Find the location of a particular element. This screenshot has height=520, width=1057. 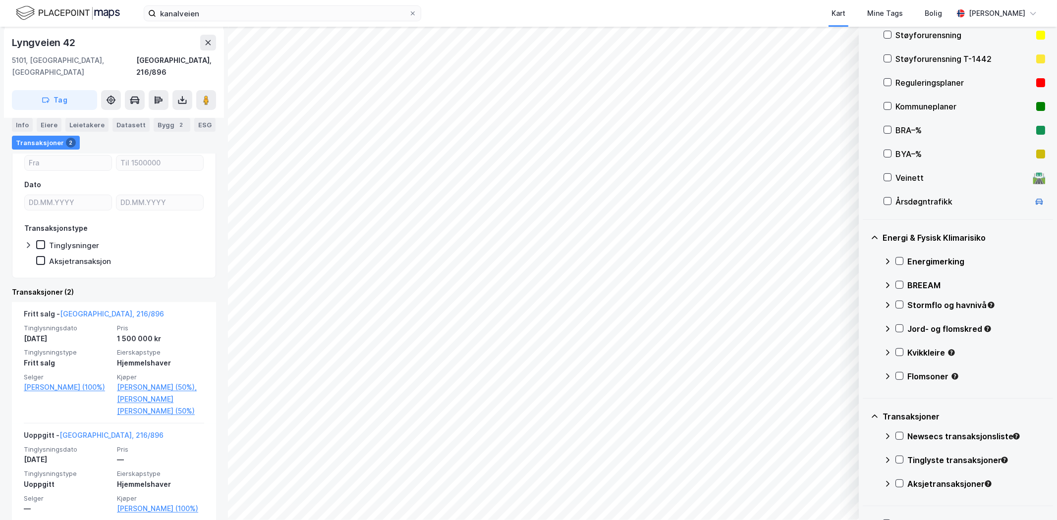

input: Til 1500000 is located at coordinates (160, 163).